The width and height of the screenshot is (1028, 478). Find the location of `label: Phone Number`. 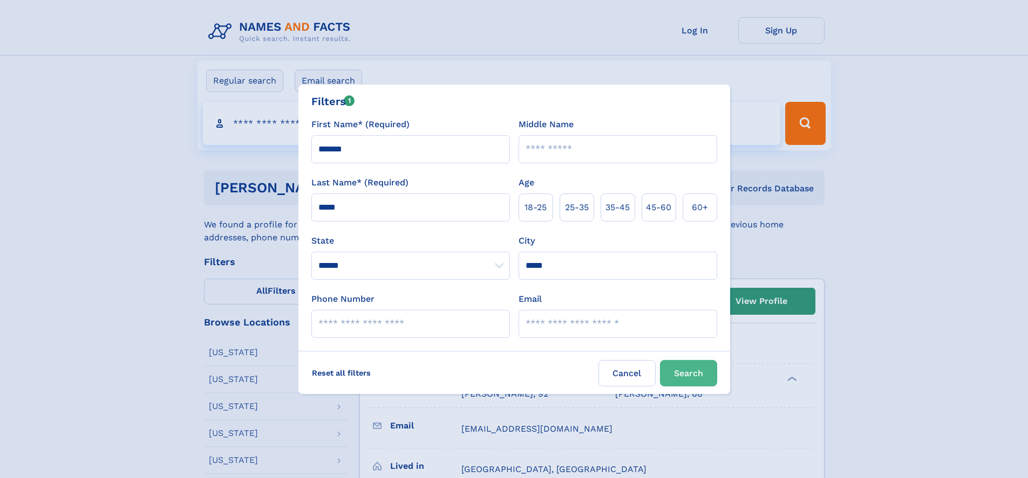

label: Phone Number is located at coordinates (343, 299).